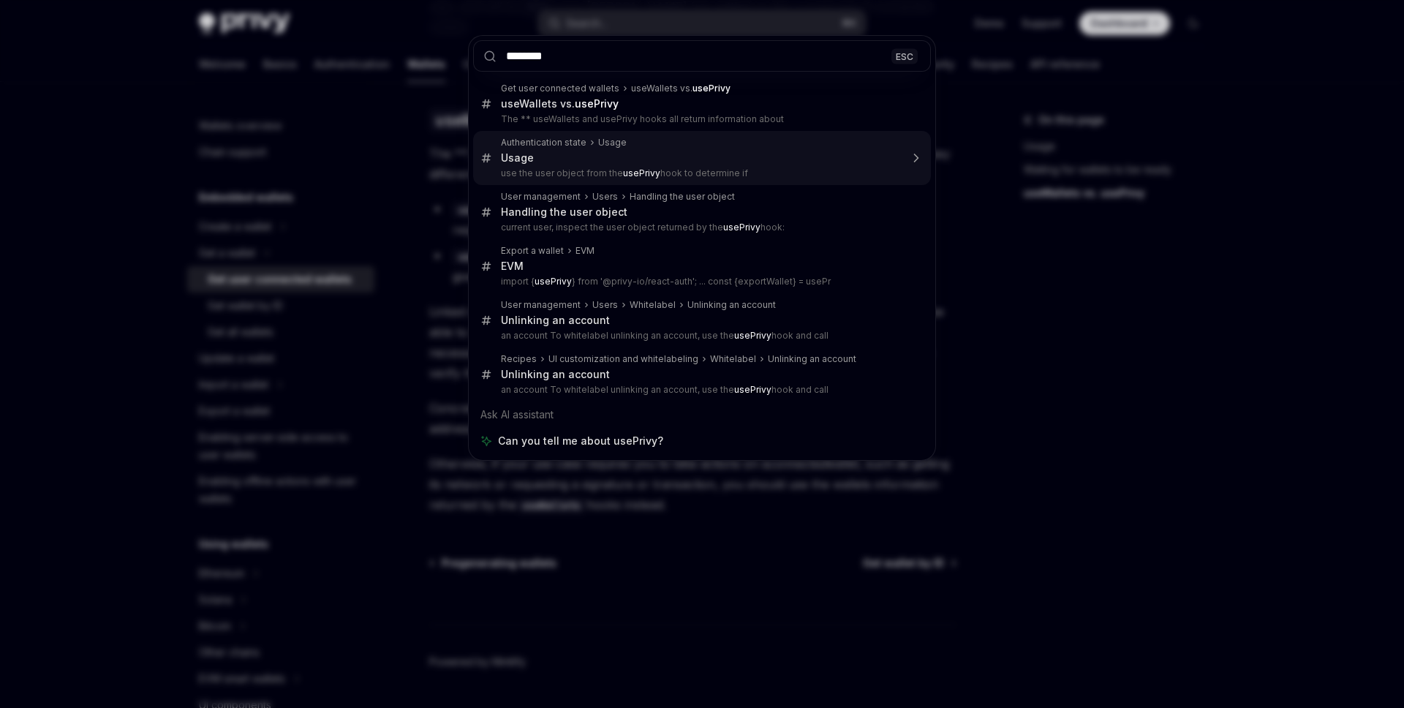 The height and width of the screenshot is (708, 1404). I want to click on span: Can you tell me about usePrivy?, so click(581, 441).